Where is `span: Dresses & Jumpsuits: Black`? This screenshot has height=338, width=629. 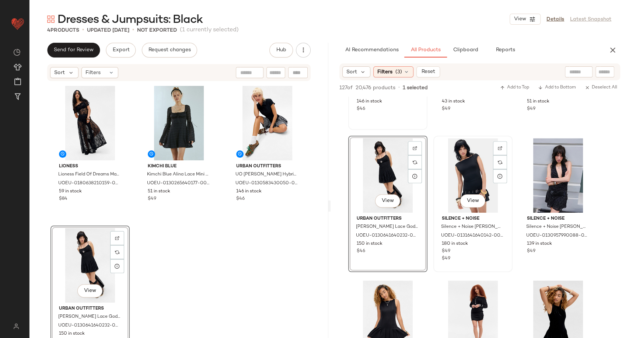
span: Dresses & Jumpsuits: Black is located at coordinates (130, 20).